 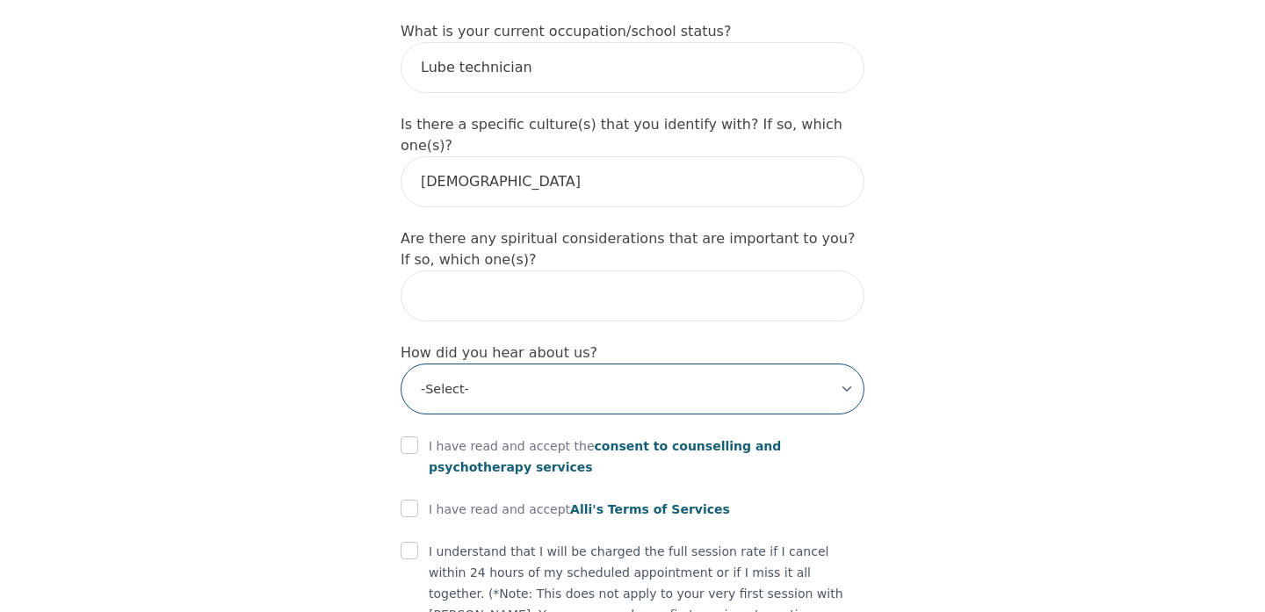 I want to click on label: Is there a specific culture(s) that you identify with? If so, which one(s)?, so click(x=621, y=134).